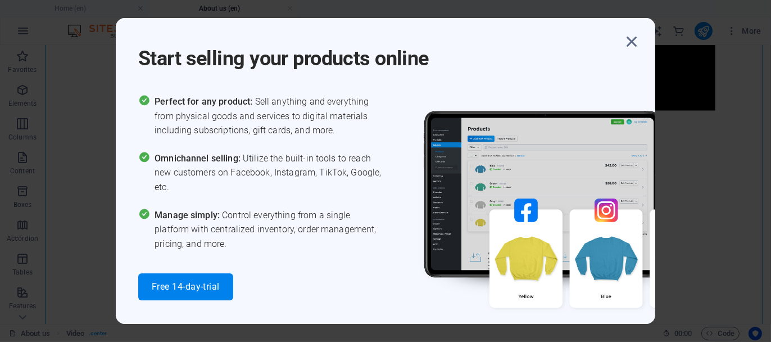 This screenshot has width=771, height=342. Describe the element at coordinates (205, 101) in the screenshot. I see `span: Perfect for any product:` at that location.